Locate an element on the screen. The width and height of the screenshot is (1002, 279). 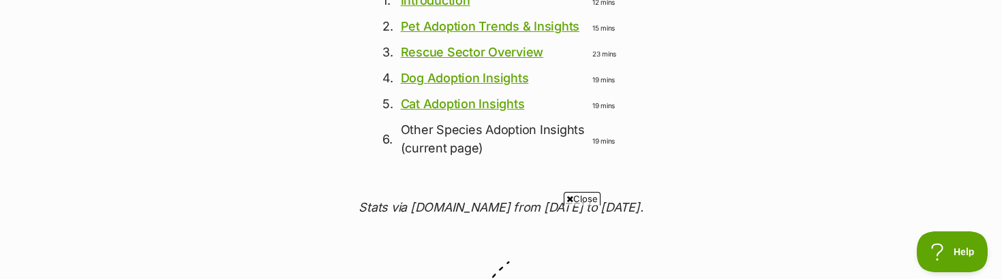
a: Pet Adoption Trends & Insights is located at coordinates (490, 26).